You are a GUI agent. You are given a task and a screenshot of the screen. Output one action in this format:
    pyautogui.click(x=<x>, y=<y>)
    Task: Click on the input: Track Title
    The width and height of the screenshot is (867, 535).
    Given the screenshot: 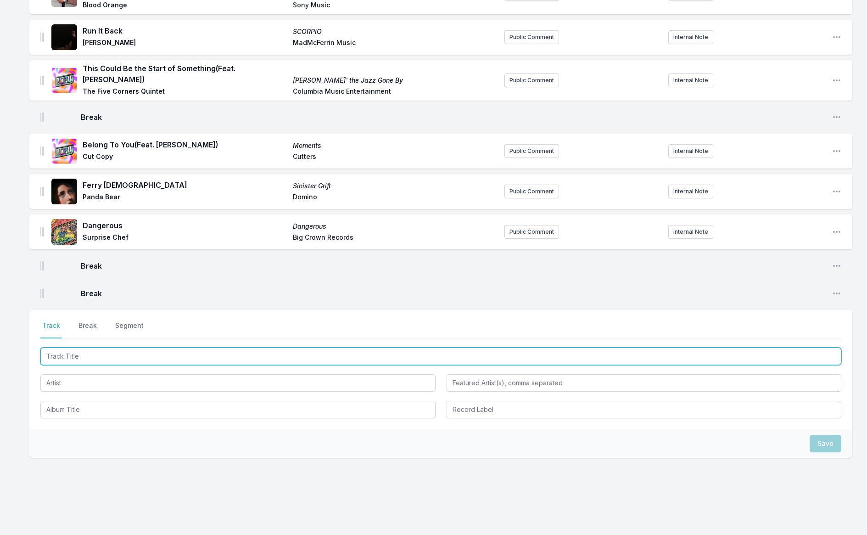 What is the action you would take?
    pyautogui.click(x=441, y=356)
    